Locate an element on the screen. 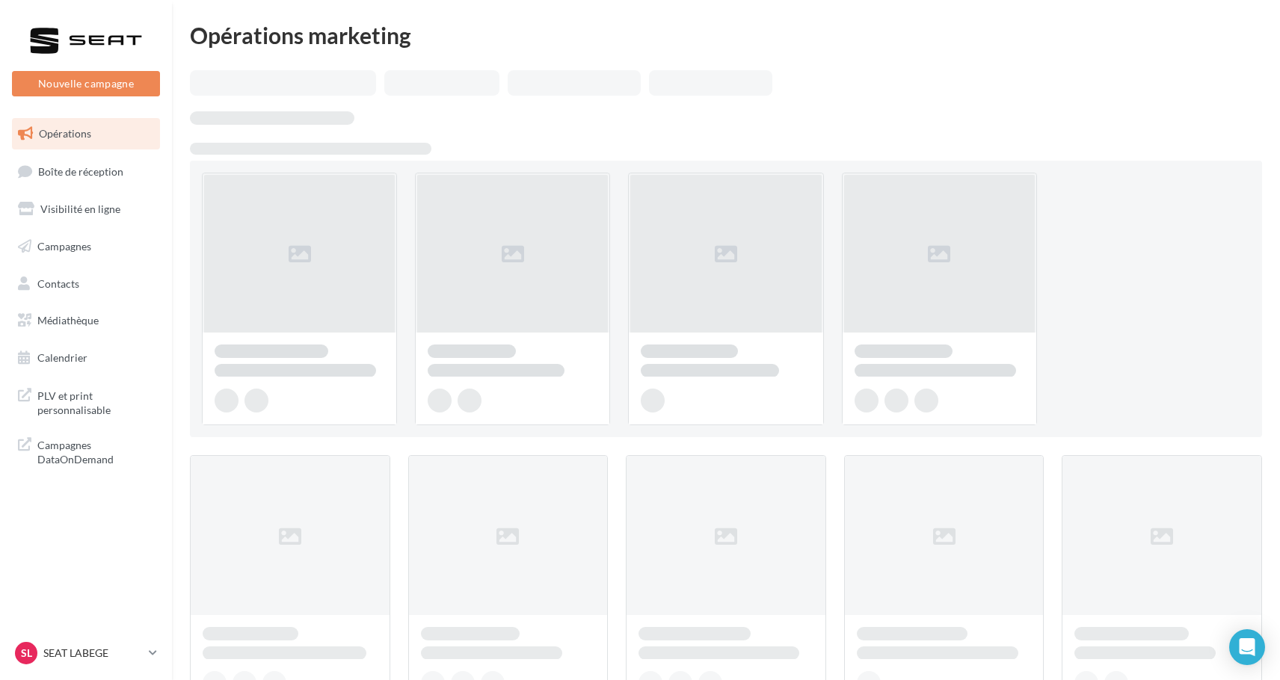 Image resolution: width=1280 pixels, height=680 pixels. p: SEAT LABEGE is located at coordinates (93, 653).